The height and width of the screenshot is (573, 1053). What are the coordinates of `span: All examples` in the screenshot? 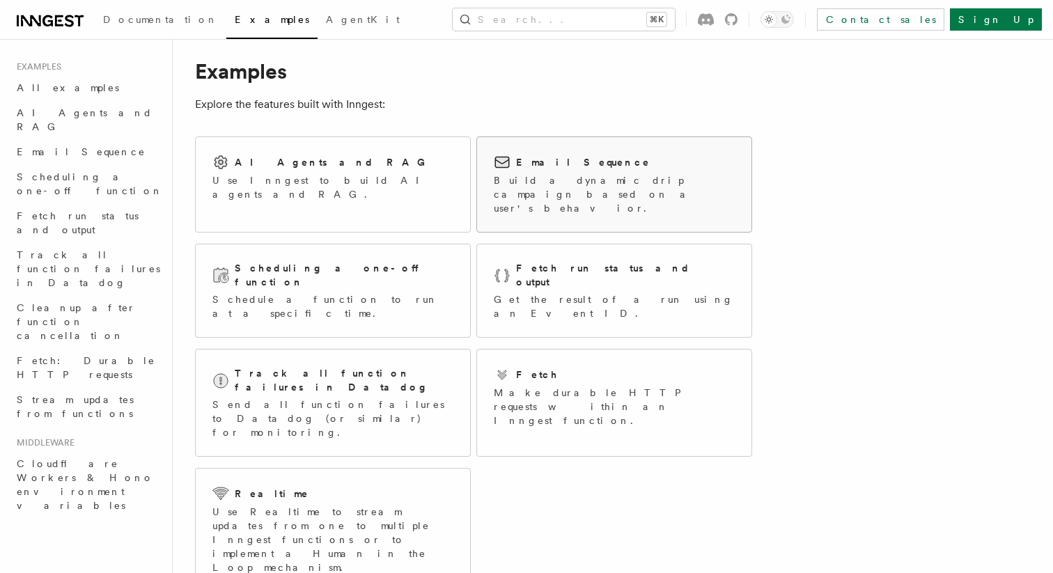 It's located at (68, 88).